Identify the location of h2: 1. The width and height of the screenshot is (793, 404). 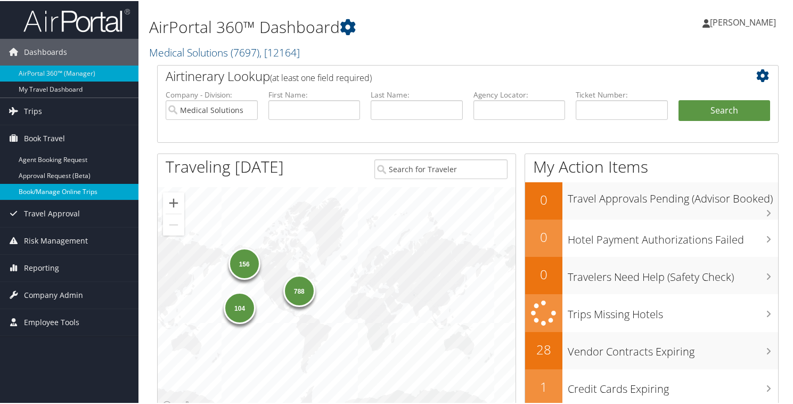
(544, 386).